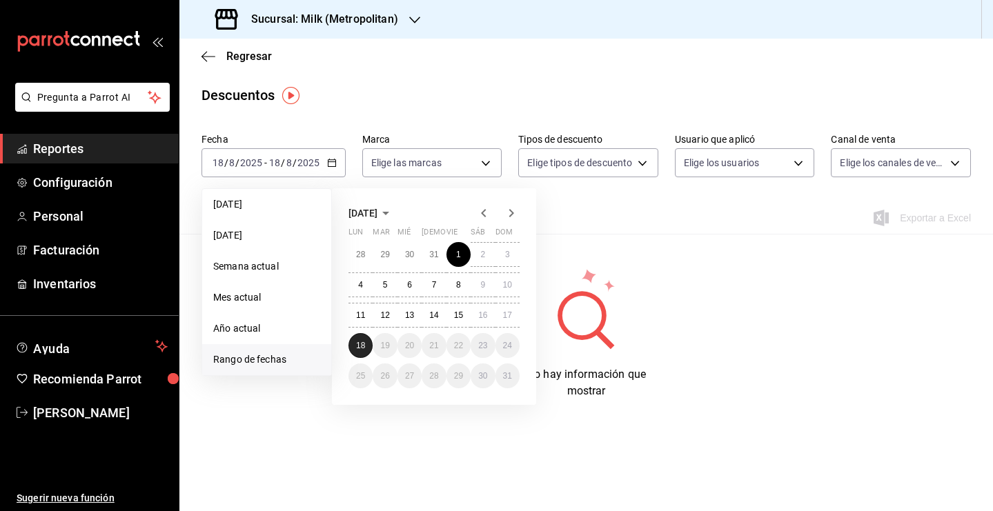 This screenshot has width=993, height=511. What do you see at coordinates (507, 376) in the screenshot?
I see `abbr: 31 de agosto de 2025` at bounding box center [507, 376].